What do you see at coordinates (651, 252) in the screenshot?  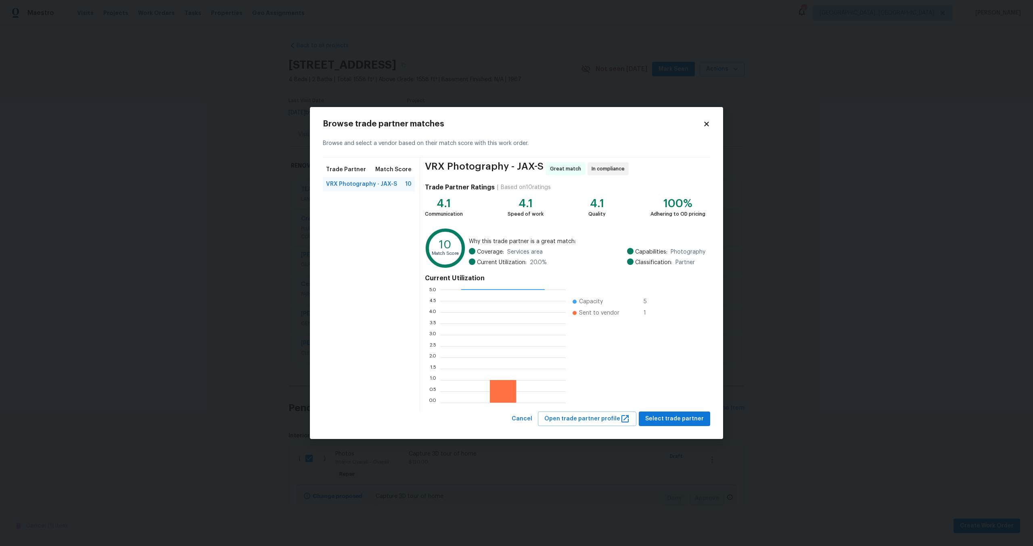 I see `span: Capabilities:` at bounding box center [651, 252].